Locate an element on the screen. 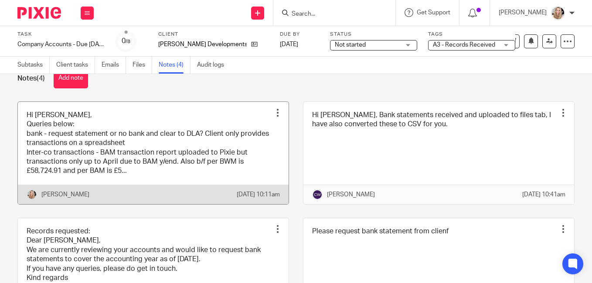 The image size is (592, 283). a: Notes (4) is located at coordinates (174, 65).